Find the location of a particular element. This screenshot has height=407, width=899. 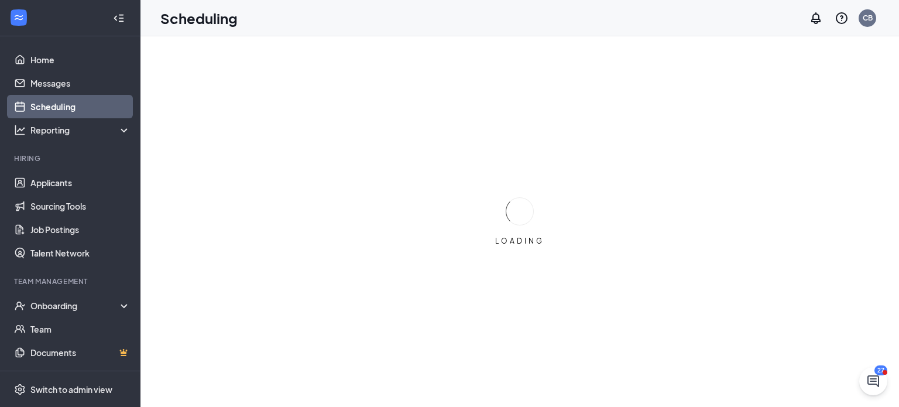

div: CB is located at coordinates (867, 18).